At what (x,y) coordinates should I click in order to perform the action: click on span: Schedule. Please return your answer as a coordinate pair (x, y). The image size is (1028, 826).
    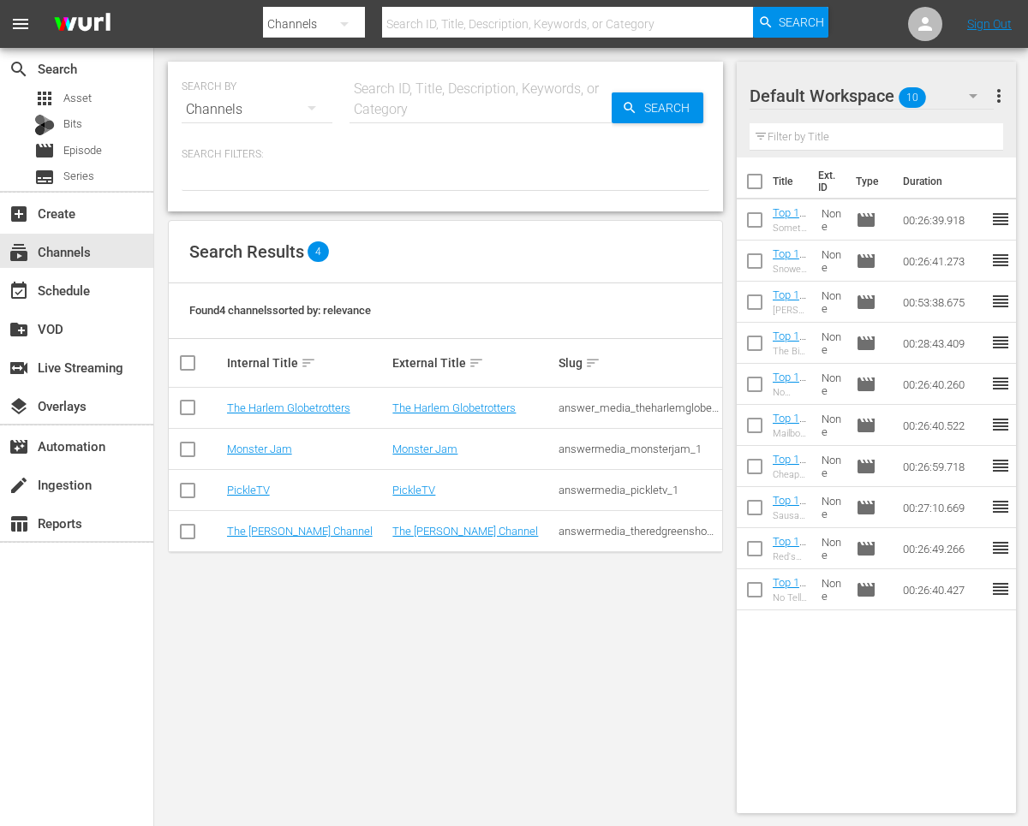
    Looking at the image, I should click on (19, 291).